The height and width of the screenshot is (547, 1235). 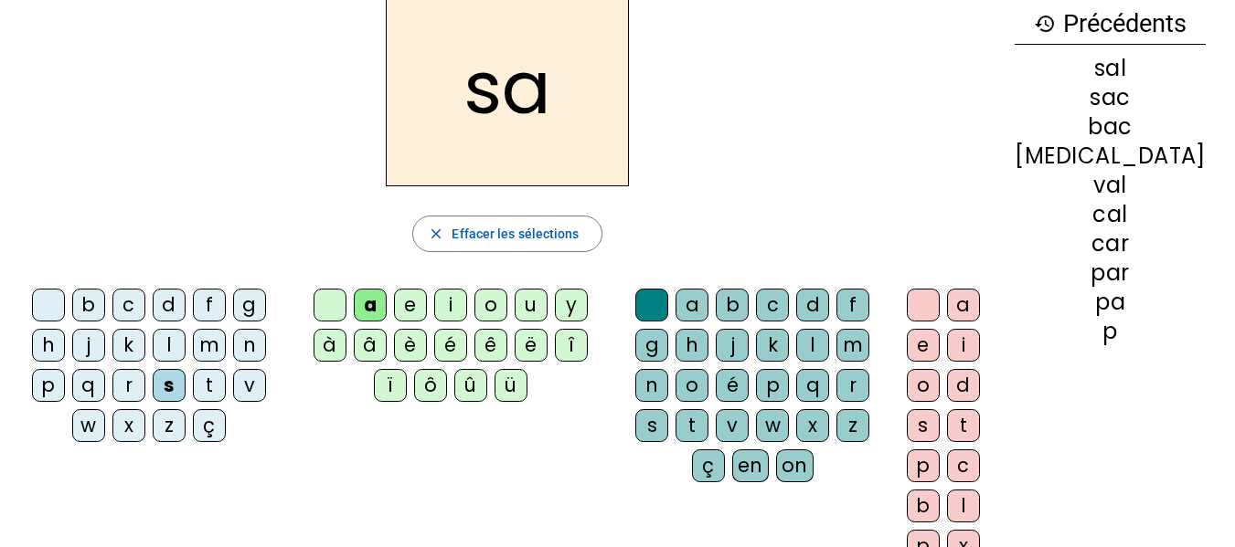 I want to click on mat-icon: close, so click(x=436, y=234).